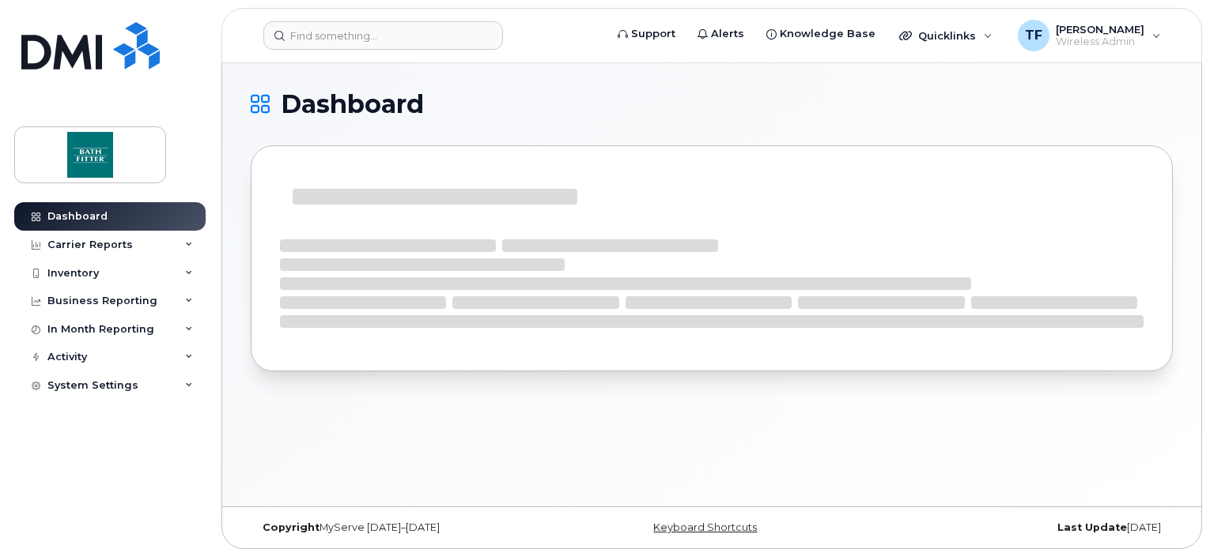 This screenshot has width=1210, height=549. I want to click on span: Dashboard, so click(352, 104).